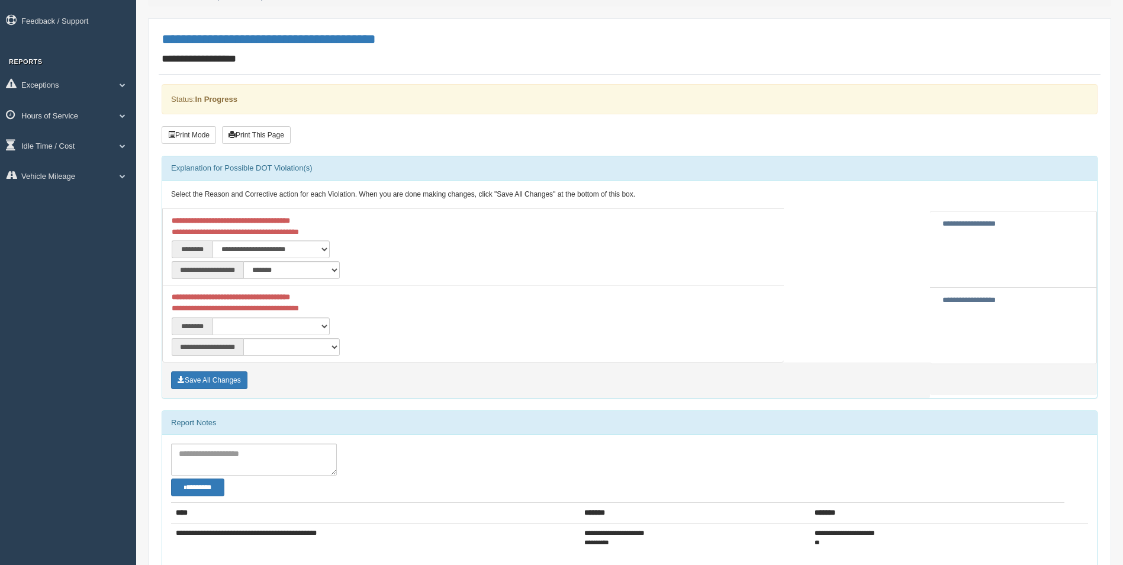  Describe the element at coordinates (629, 168) in the screenshot. I see `div: Explanation for Possible DOT Violation(s)` at that location.